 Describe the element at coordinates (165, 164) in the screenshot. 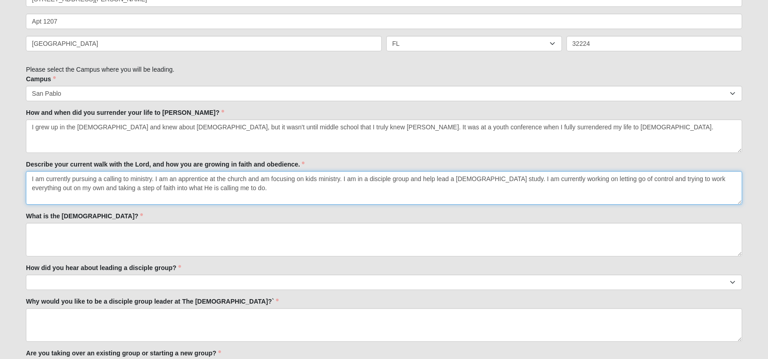

I see `label: Describe your current walk with the Lord, and how you are growing in faith and obedience.` at that location.